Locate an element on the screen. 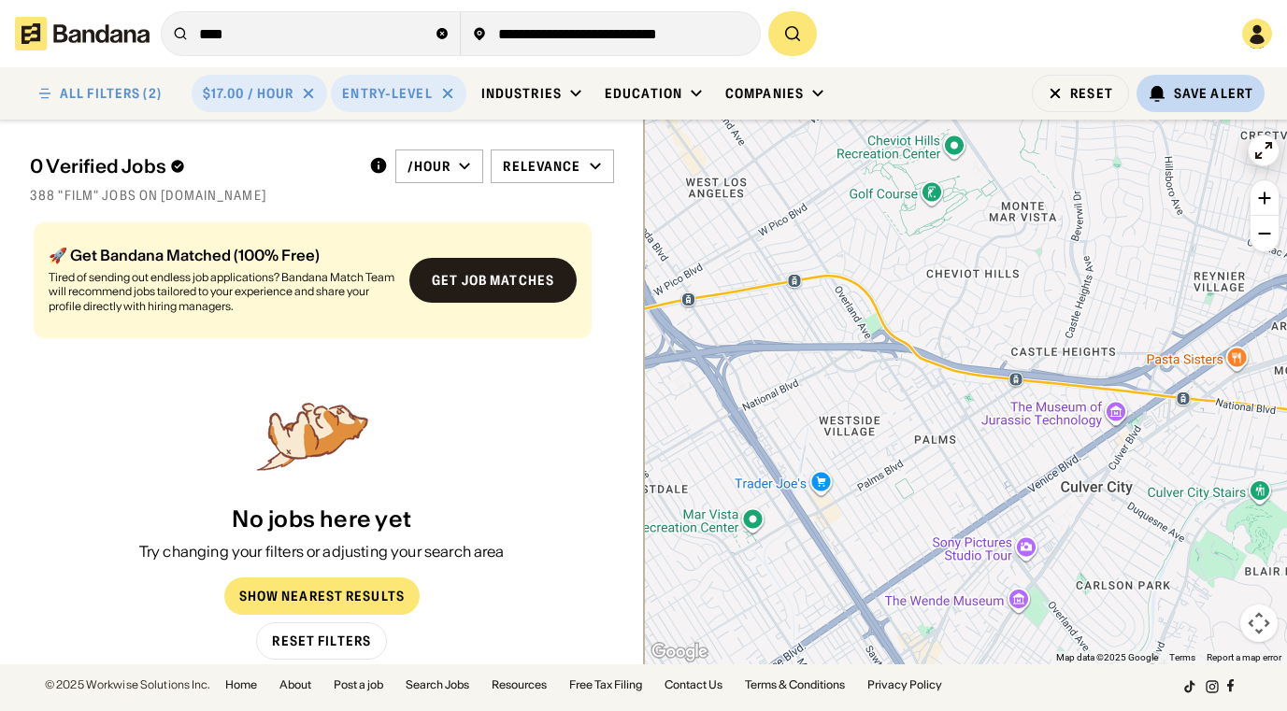 This screenshot has width=1287, height=711. div: No jobs here yet is located at coordinates (322, 520).